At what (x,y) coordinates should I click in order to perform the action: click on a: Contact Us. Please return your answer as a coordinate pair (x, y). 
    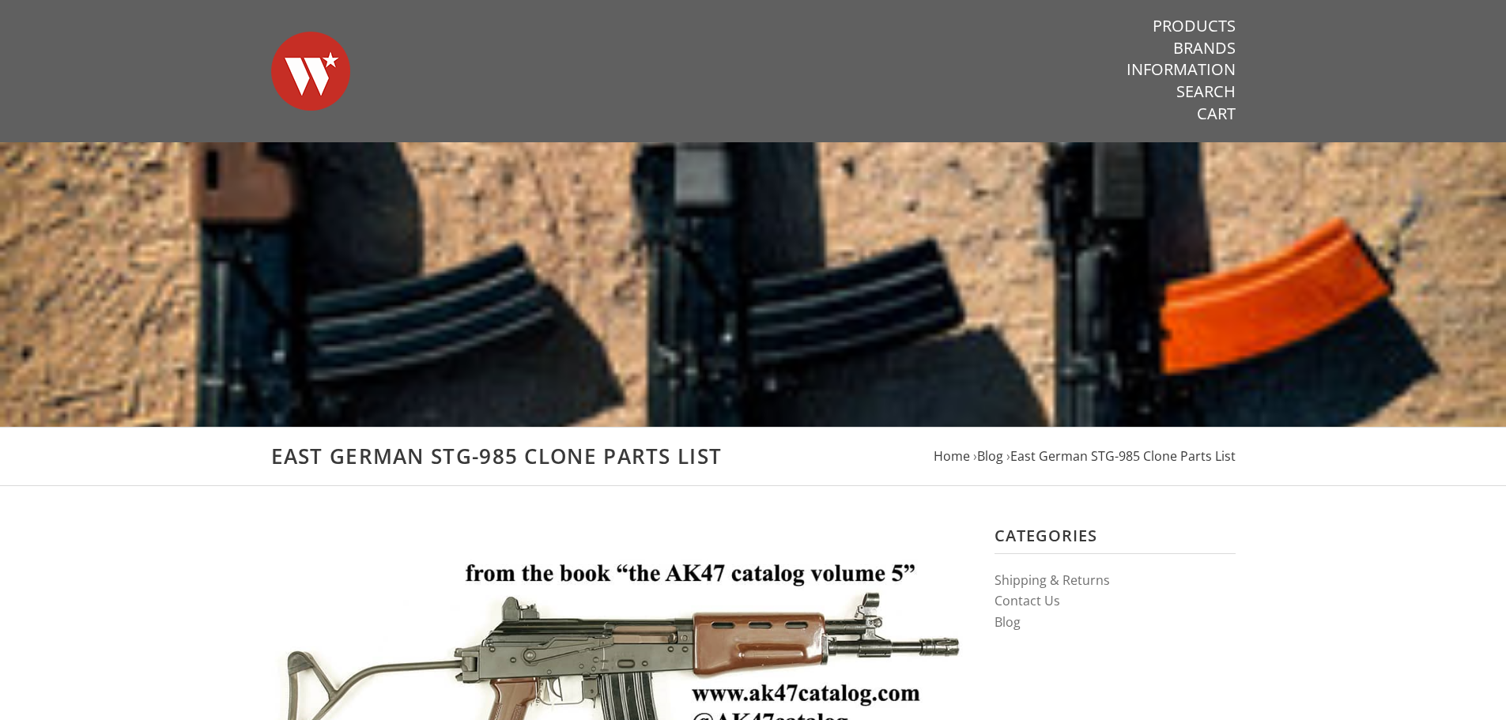
    Looking at the image, I should click on (1027, 601).